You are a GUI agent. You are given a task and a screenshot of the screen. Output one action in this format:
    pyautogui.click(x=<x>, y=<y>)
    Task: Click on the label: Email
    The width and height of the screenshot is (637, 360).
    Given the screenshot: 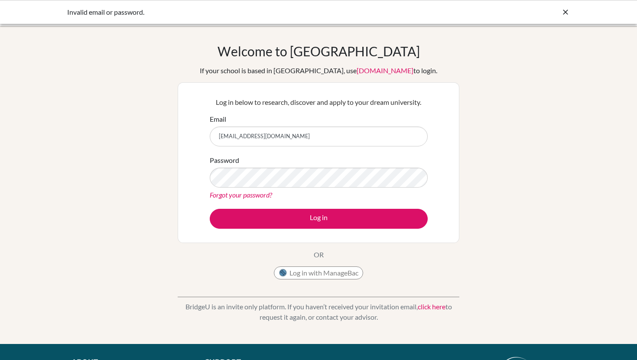 What is the action you would take?
    pyautogui.click(x=218, y=119)
    